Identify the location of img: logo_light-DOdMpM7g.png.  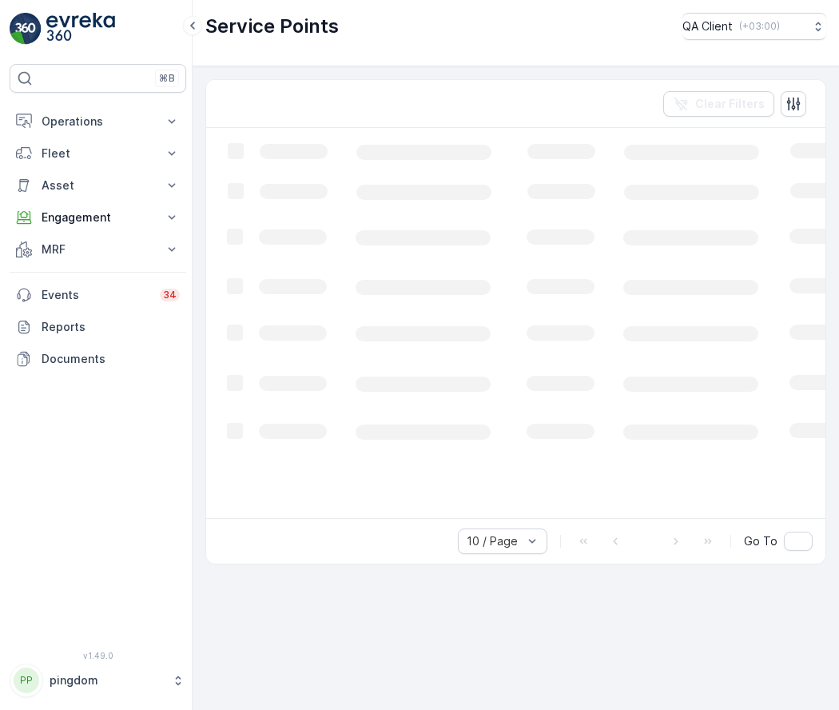
(81, 29).